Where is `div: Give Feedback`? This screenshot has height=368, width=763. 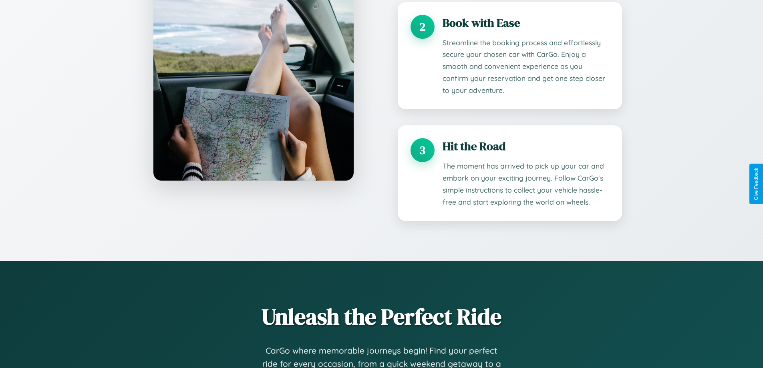
div: Give Feedback is located at coordinates (756, 184).